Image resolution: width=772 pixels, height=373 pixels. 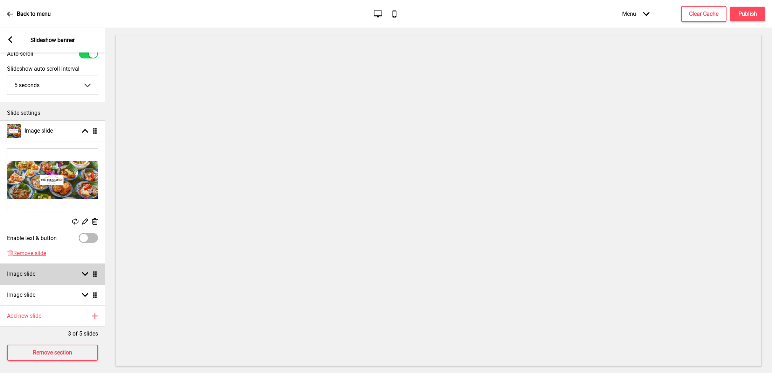 I want to click on img: Image, so click(x=53, y=180).